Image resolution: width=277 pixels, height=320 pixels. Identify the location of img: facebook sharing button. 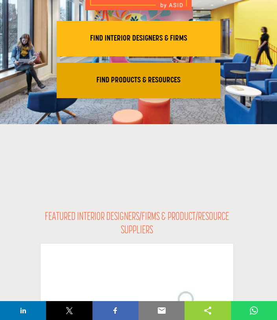
(115, 310).